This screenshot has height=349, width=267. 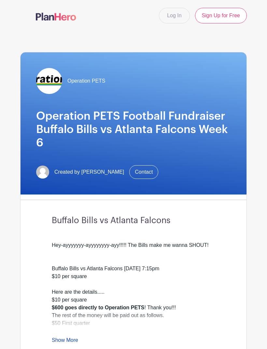 I want to click on div: ! Thank you!!!, so click(x=133, y=308).